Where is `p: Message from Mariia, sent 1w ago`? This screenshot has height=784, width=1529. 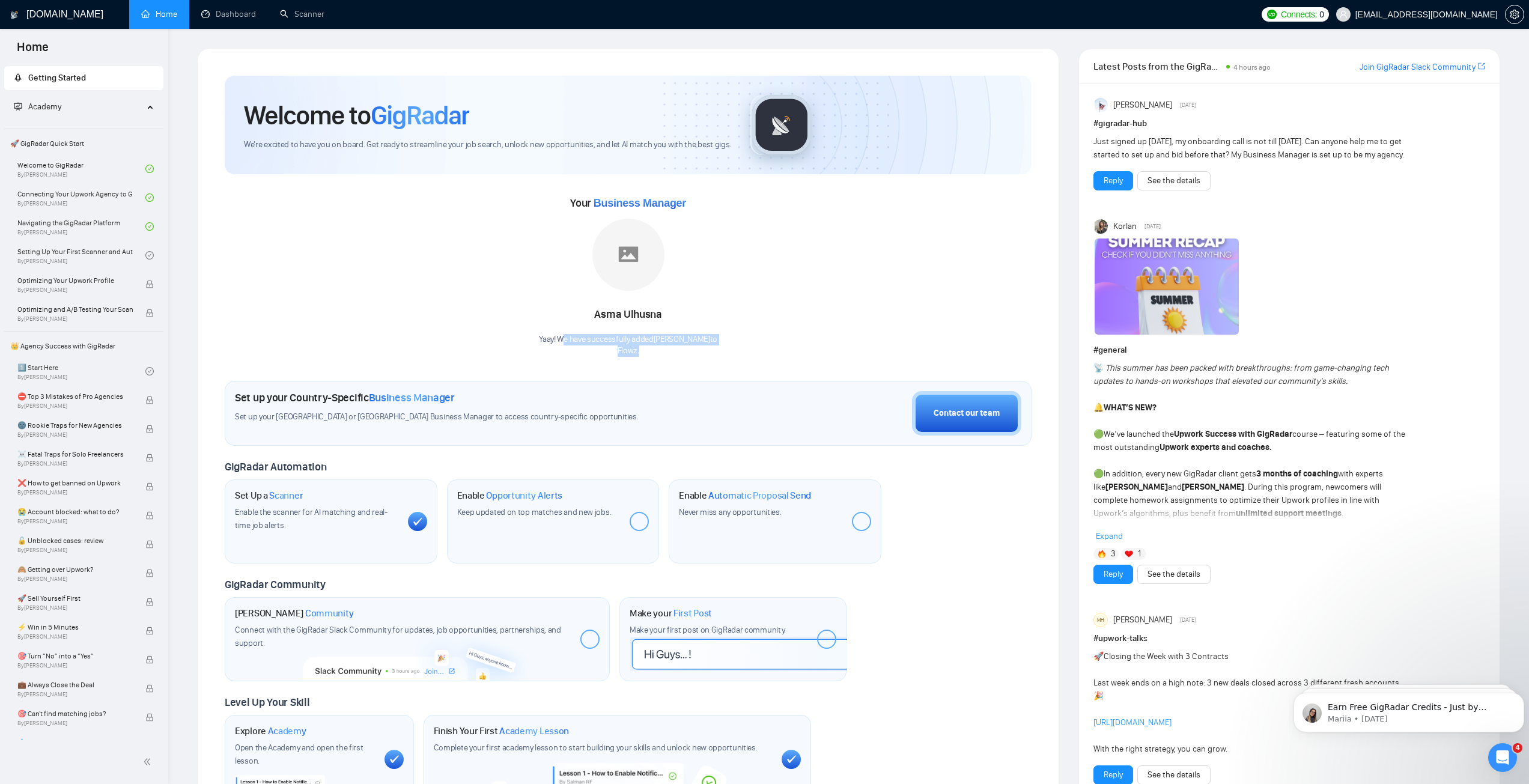
p: Message from Mariia, sent 1w ago is located at coordinates (130, 52).